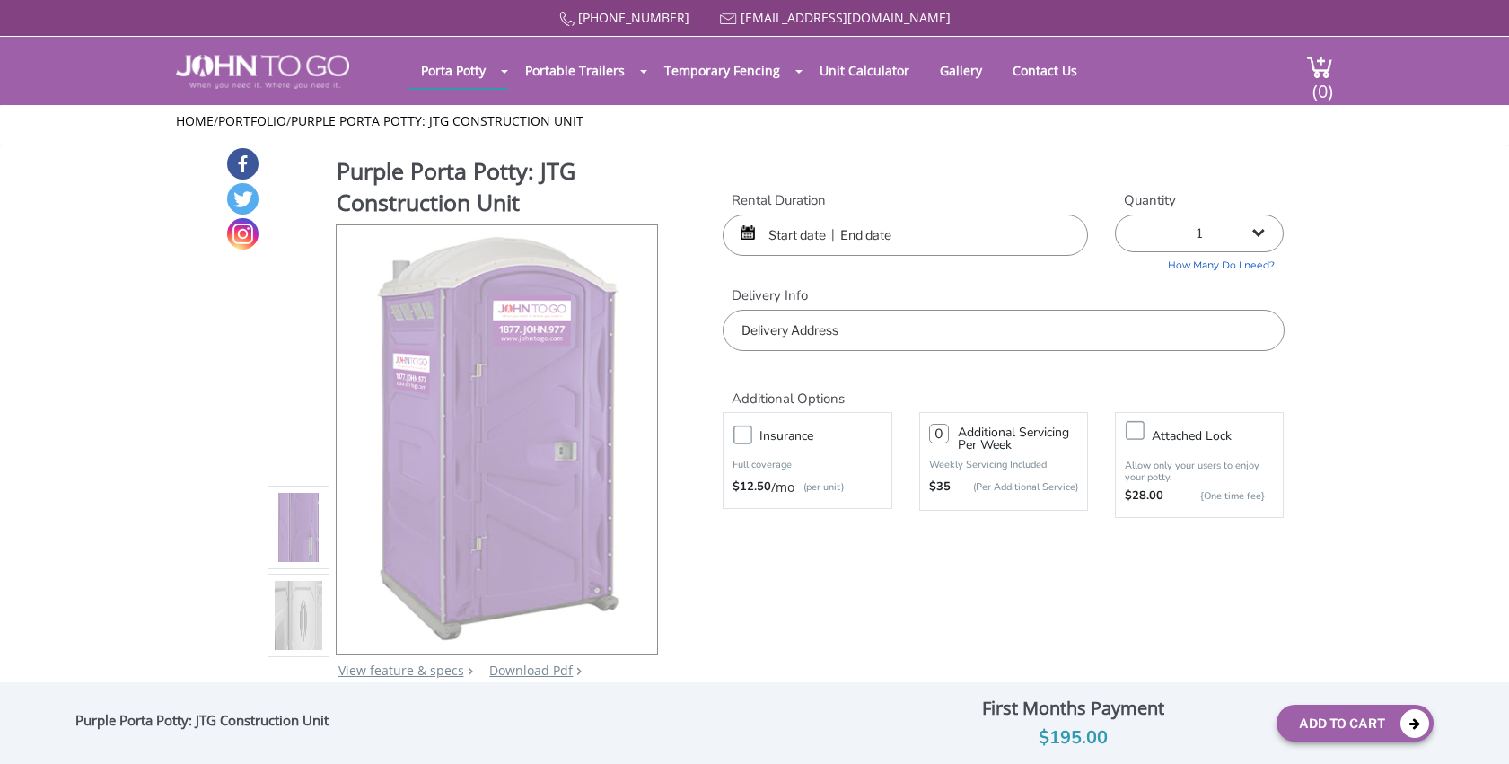 Image resolution: width=1509 pixels, height=764 pixels. What do you see at coordinates (905, 200) in the screenshot?
I see `label: Rental Duration` at bounding box center [905, 200].